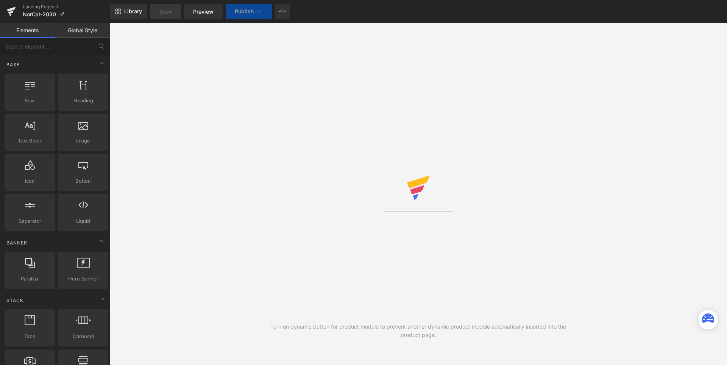  Describe the element at coordinates (15, 300) in the screenshot. I see `span: Stack` at that location.